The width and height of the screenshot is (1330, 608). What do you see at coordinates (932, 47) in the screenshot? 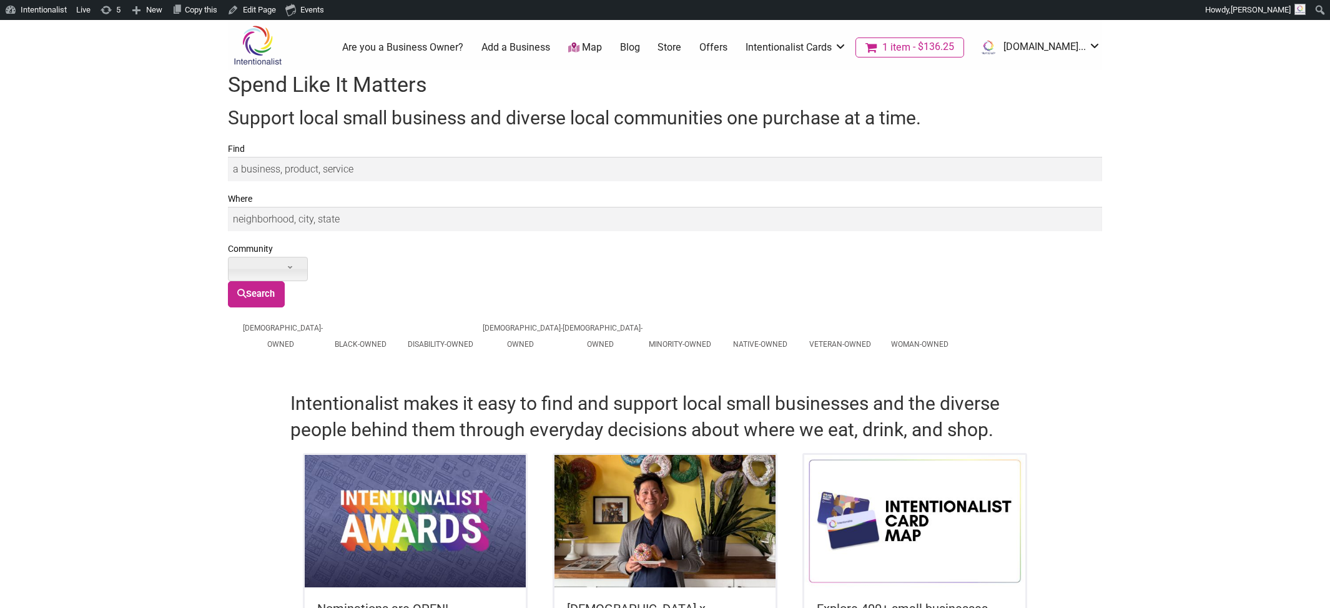
I see `span: $136.25` at bounding box center [932, 47].